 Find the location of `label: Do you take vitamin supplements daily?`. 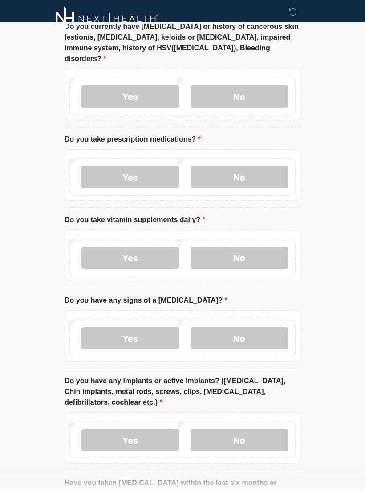

label: Do you take vitamin supplements daily? is located at coordinates (135, 221).